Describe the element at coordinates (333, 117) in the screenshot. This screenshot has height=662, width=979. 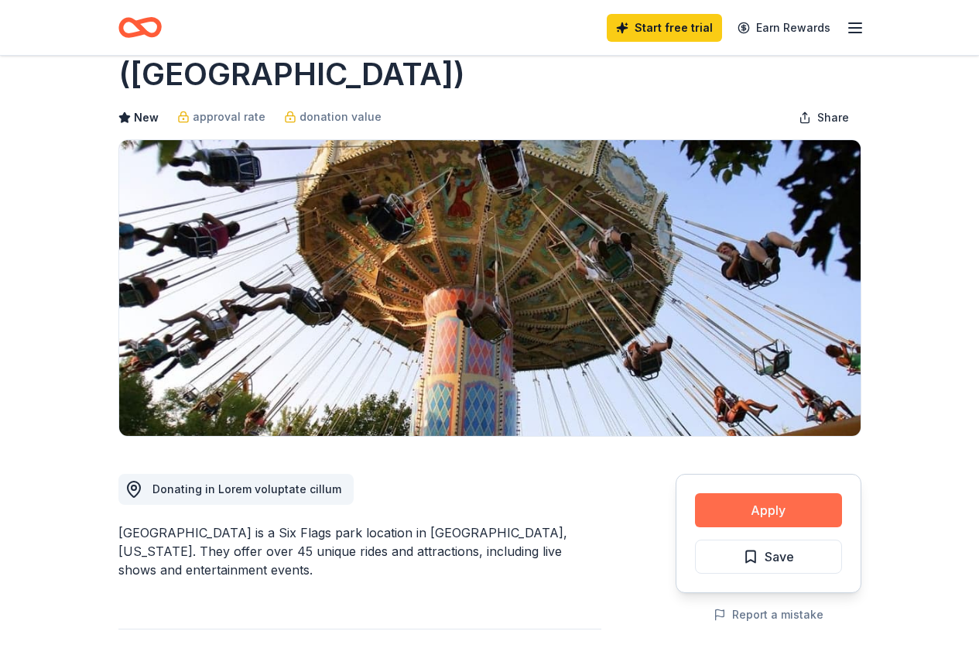
I see `a: donation value` at that location.